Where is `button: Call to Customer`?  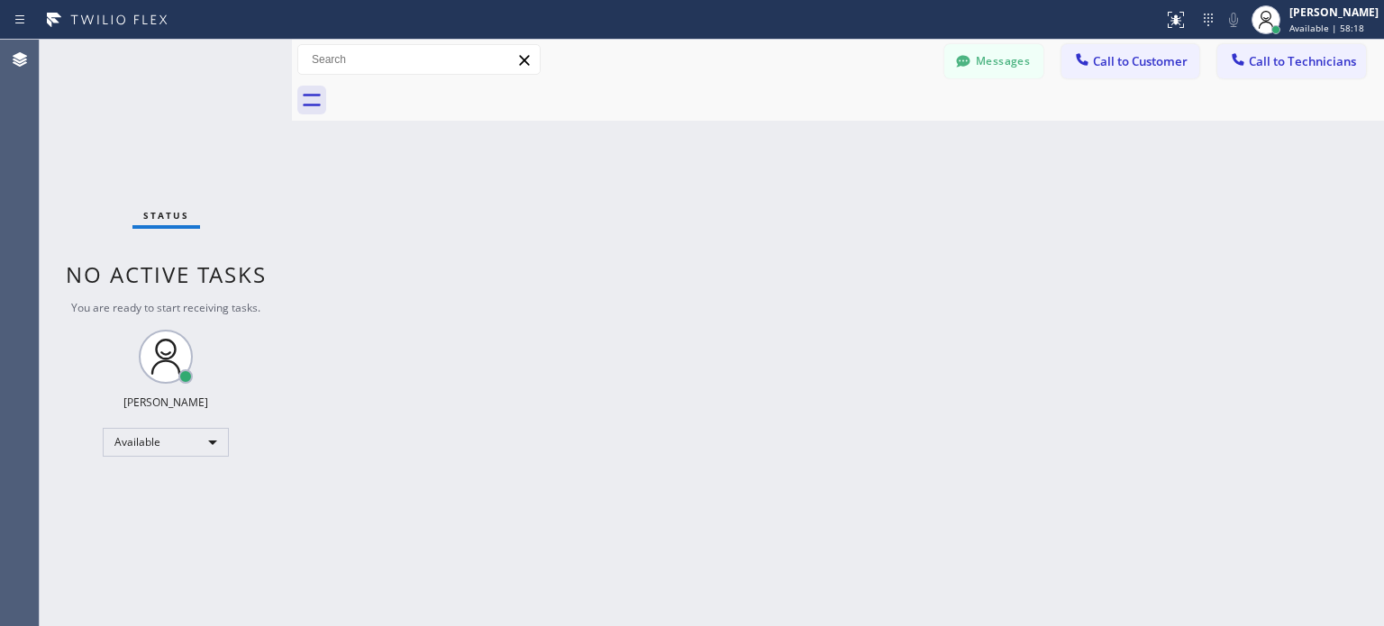
button: Call to Customer is located at coordinates (1130, 61).